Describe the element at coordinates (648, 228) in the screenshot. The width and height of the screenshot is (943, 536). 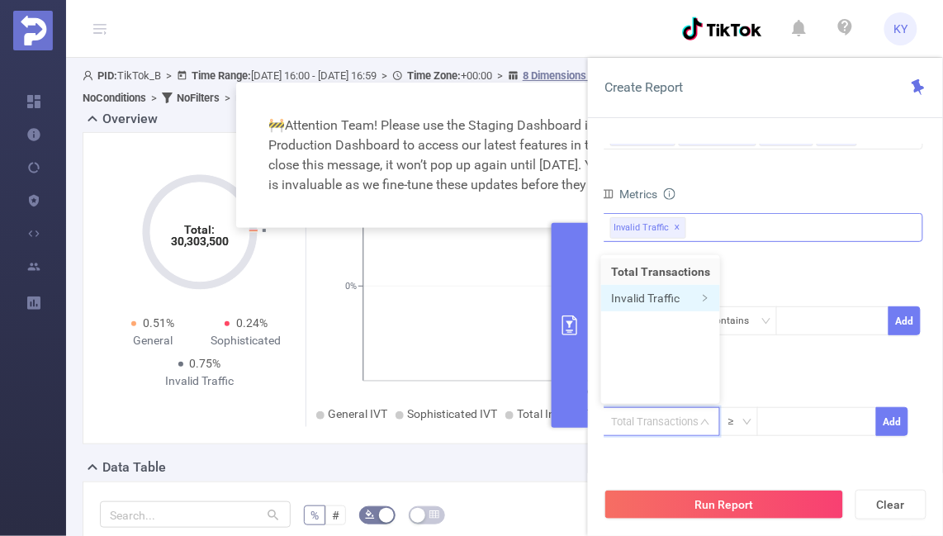
I see `span: Invalid Traffic` at that location.